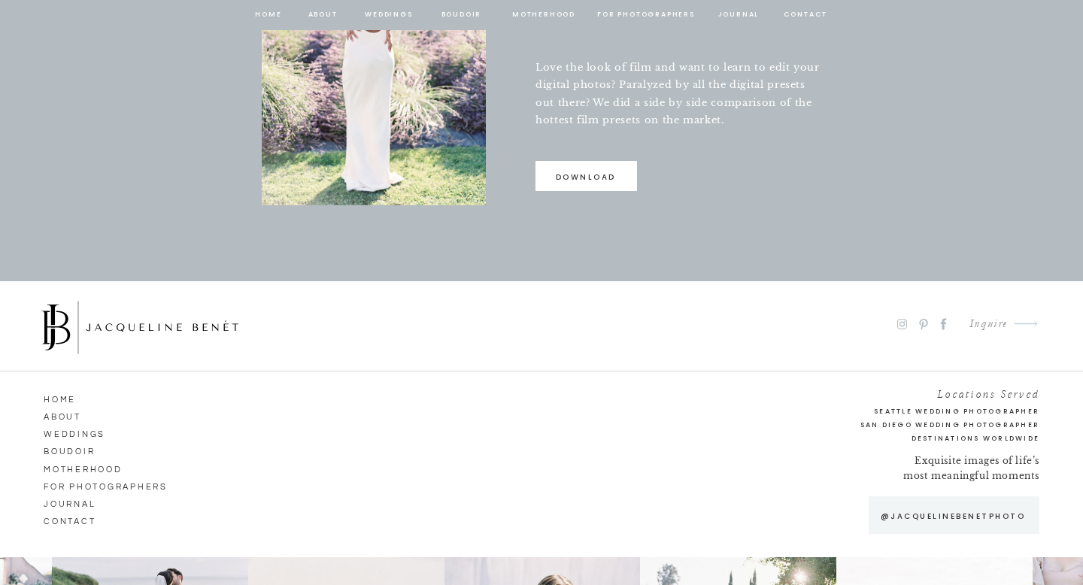 The height and width of the screenshot is (585, 1083). Describe the element at coordinates (913, 425) in the screenshot. I see `h2: San Diego Wedding Photographer` at that location.